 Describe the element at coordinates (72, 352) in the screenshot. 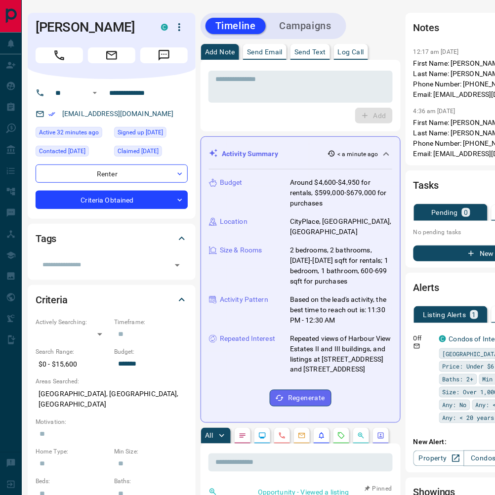

I see `p: Search Range:` at that location.